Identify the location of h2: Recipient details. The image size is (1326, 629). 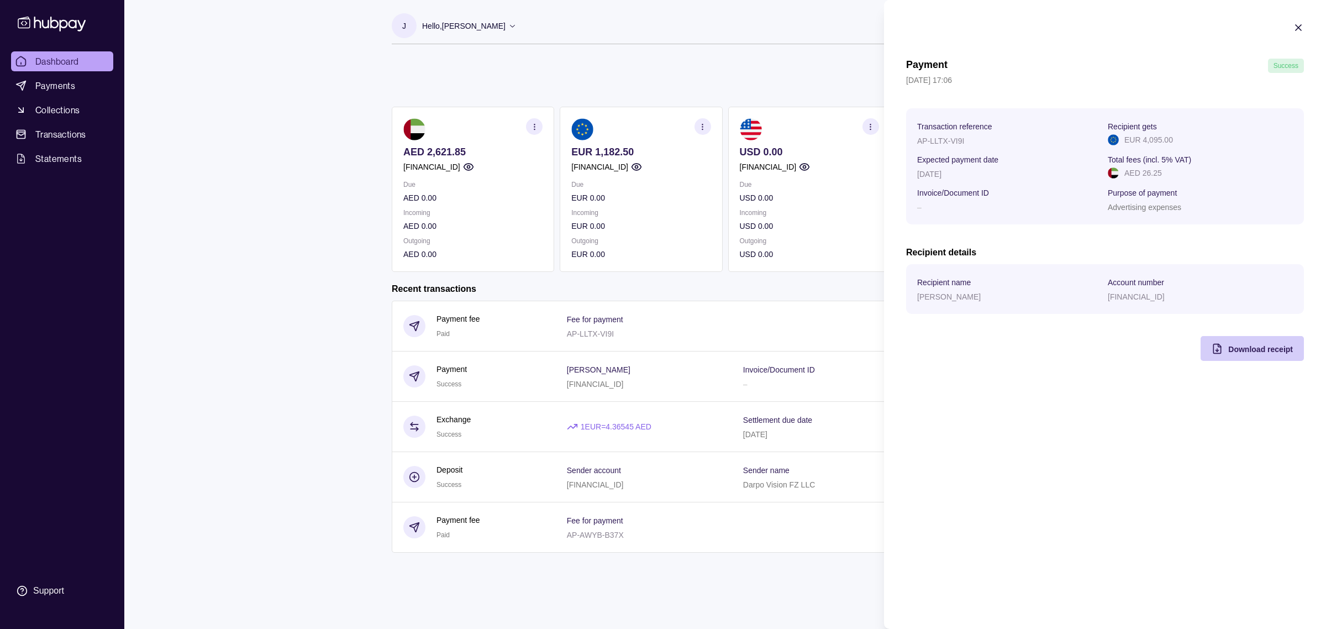
(1105, 252).